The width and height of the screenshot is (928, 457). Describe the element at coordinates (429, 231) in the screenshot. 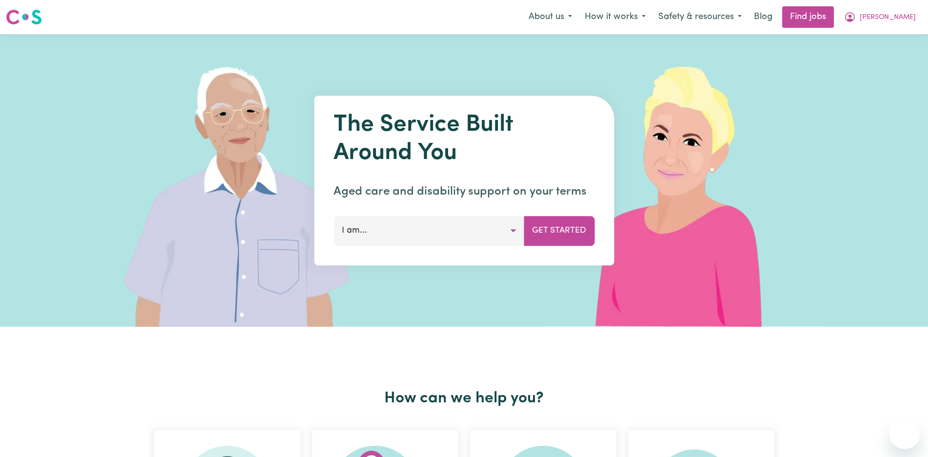

I see `button: I am...` at that location.